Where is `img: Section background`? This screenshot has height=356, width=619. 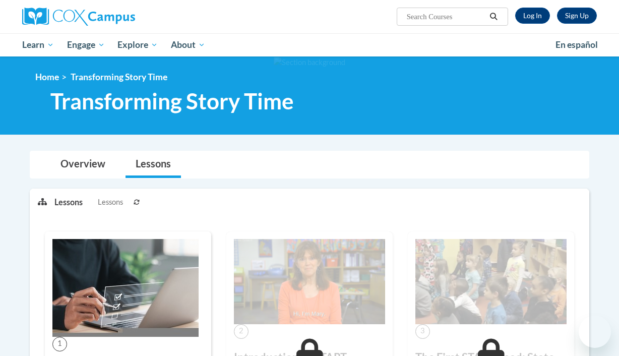 img: Section background is located at coordinates (309, 62).